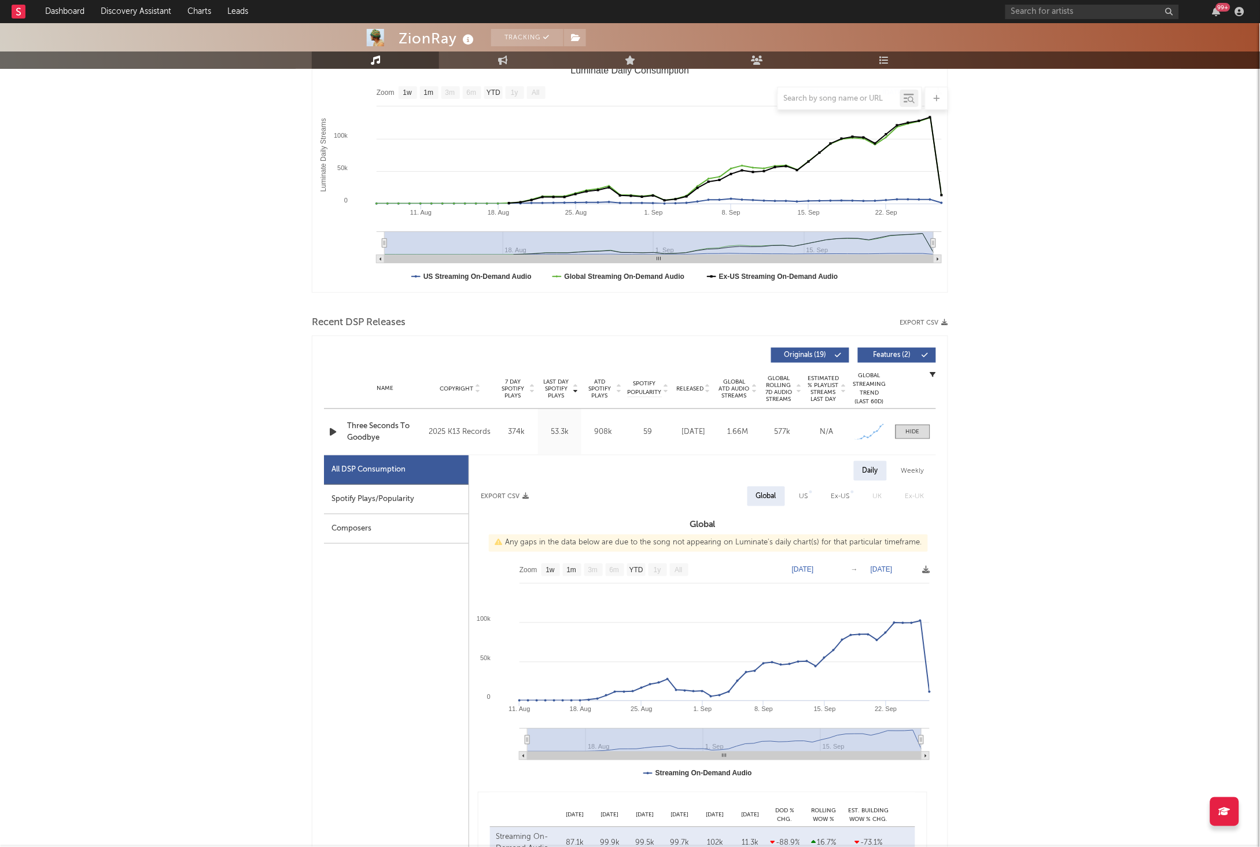  I want to click on div: 53.3k, so click(560, 432).